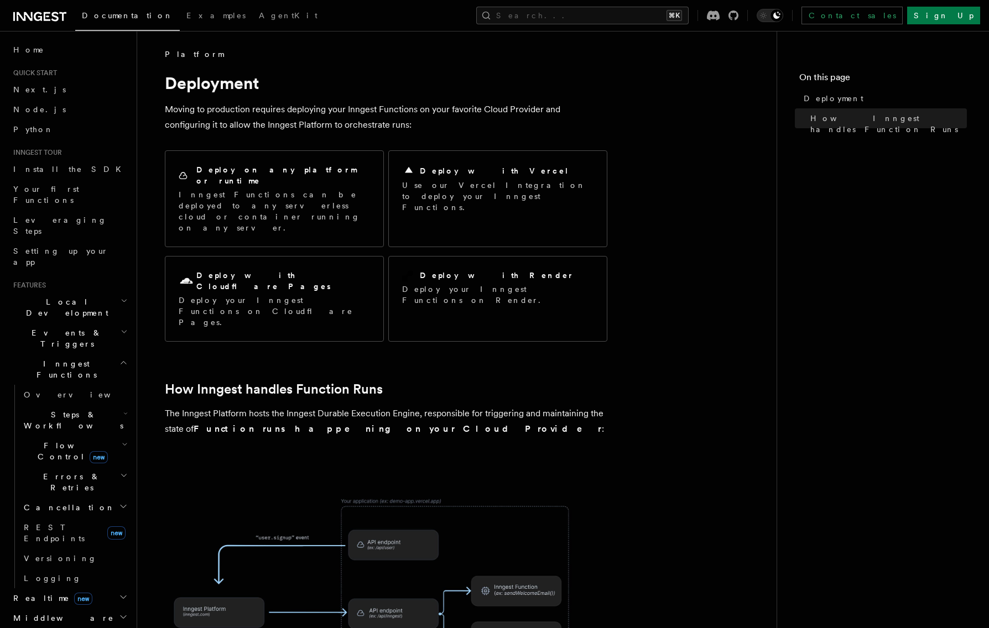 The height and width of the screenshot is (628, 989). Describe the element at coordinates (69, 195) in the screenshot. I see `a: Your first Functions` at that location.